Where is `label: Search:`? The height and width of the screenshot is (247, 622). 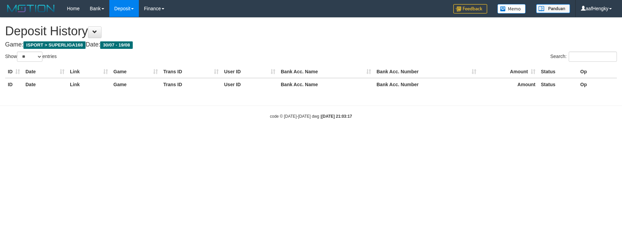 label: Search: is located at coordinates (584, 57).